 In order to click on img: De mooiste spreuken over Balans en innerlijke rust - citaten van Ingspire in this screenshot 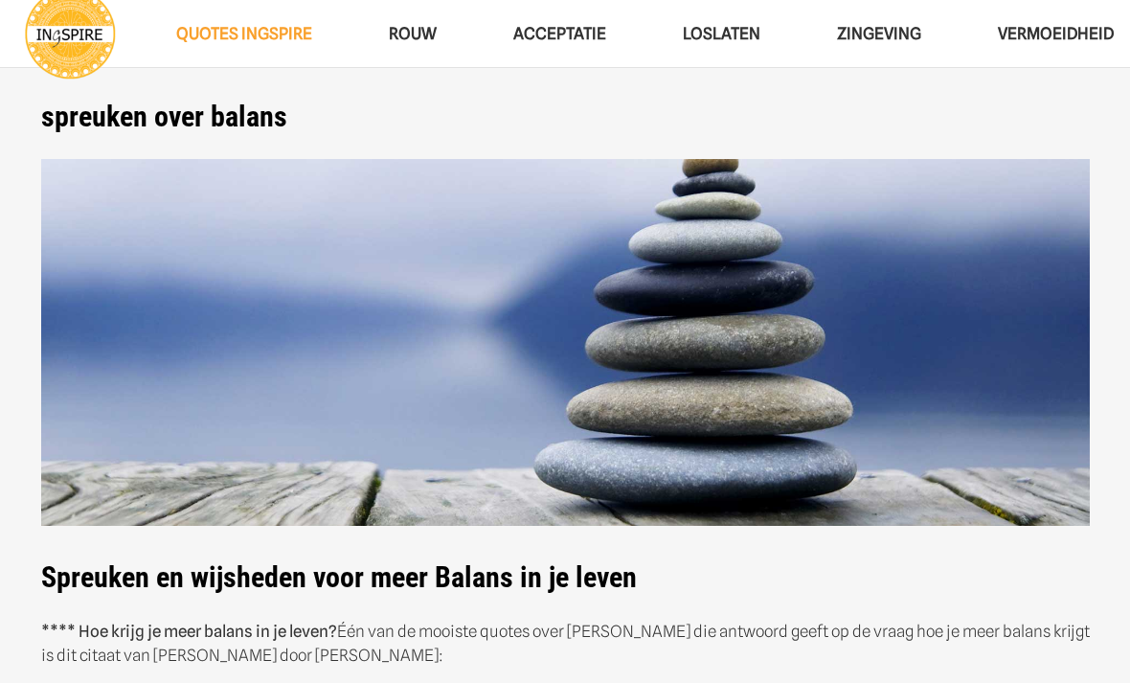, I will do `click(565, 343)`.